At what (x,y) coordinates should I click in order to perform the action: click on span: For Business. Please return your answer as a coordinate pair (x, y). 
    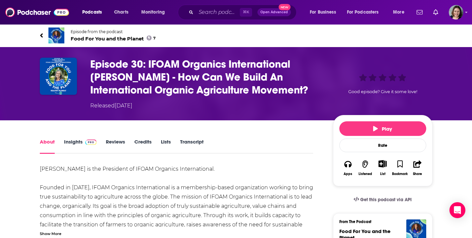
    Looking at the image, I should click on (323, 12).